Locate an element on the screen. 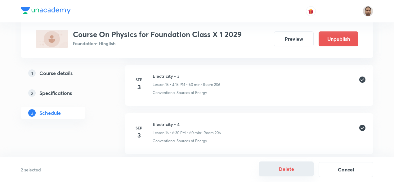 The width and height of the screenshot is (394, 182). p: 2 selected is located at coordinates (85, 169).